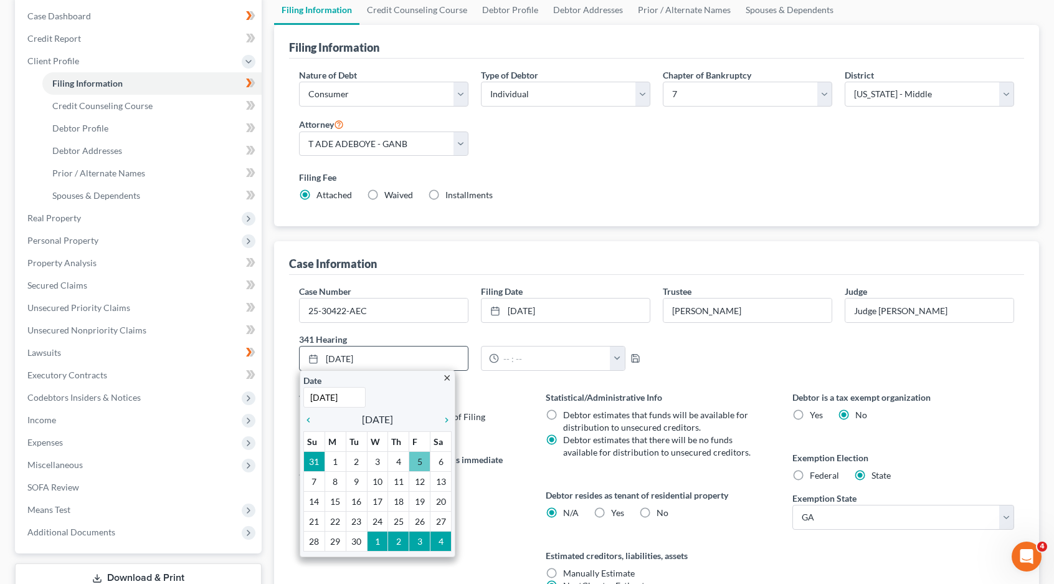 The height and width of the screenshot is (584, 1054). I want to click on th: Th, so click(399, 441).